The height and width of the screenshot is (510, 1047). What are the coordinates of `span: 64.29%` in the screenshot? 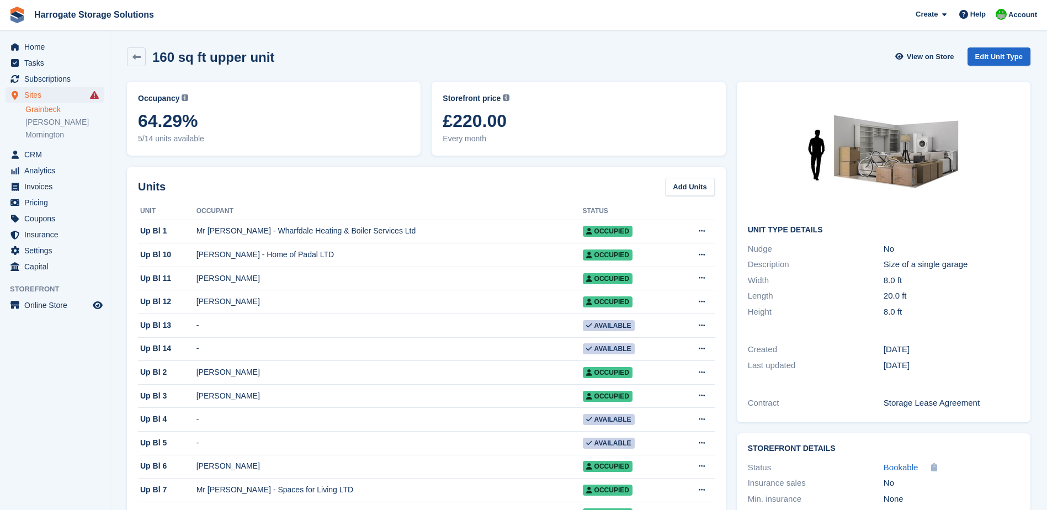 It's located at (274, 121).